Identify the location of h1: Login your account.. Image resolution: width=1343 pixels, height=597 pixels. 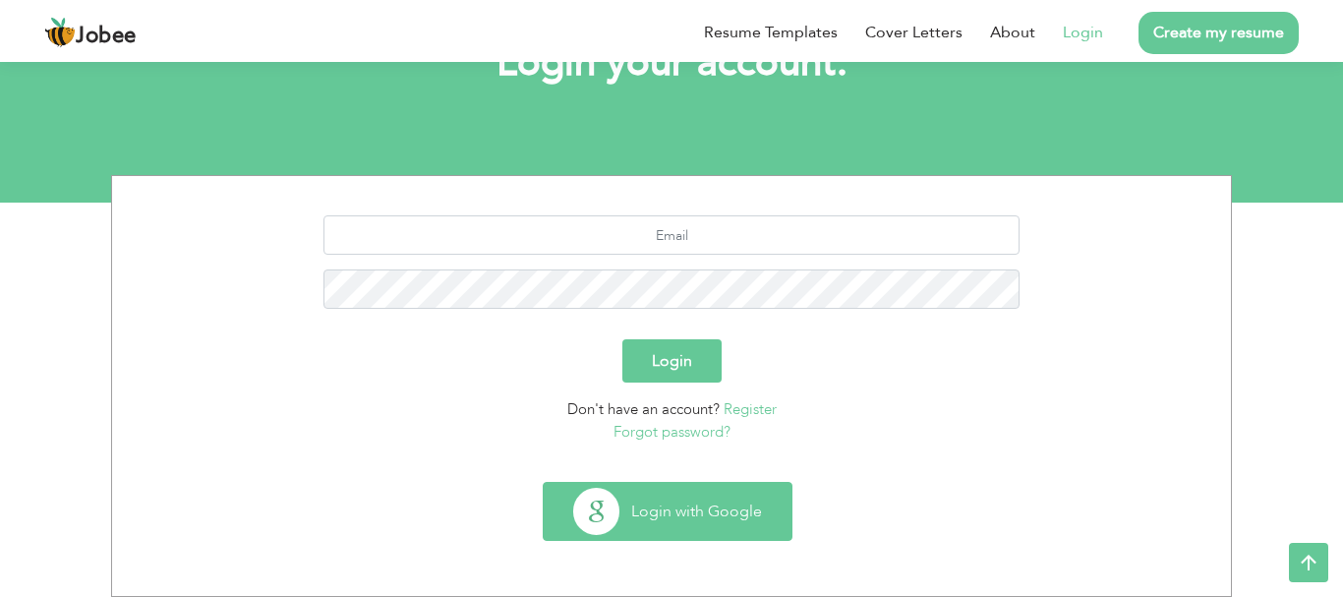
(671, 63).